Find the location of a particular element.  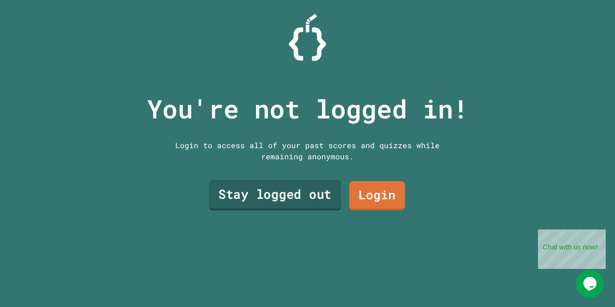

a: Login is located at coordinates (377, 195).